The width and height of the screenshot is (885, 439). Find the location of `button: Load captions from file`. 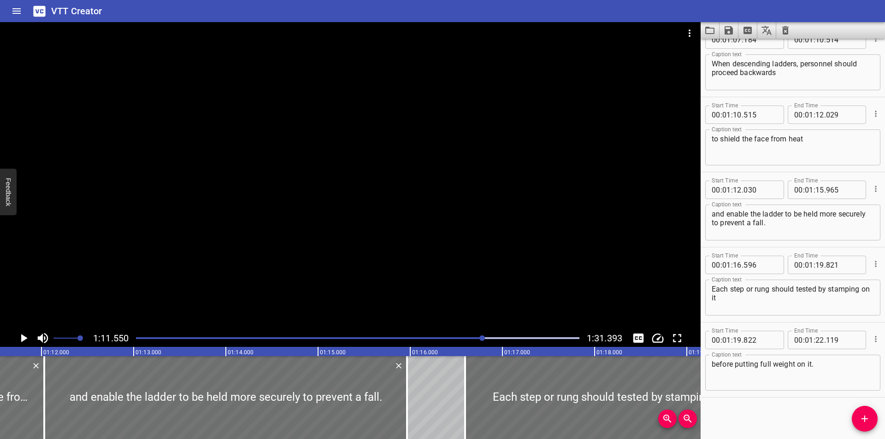

button: Load captions from file is located at coordinates (710, 30).